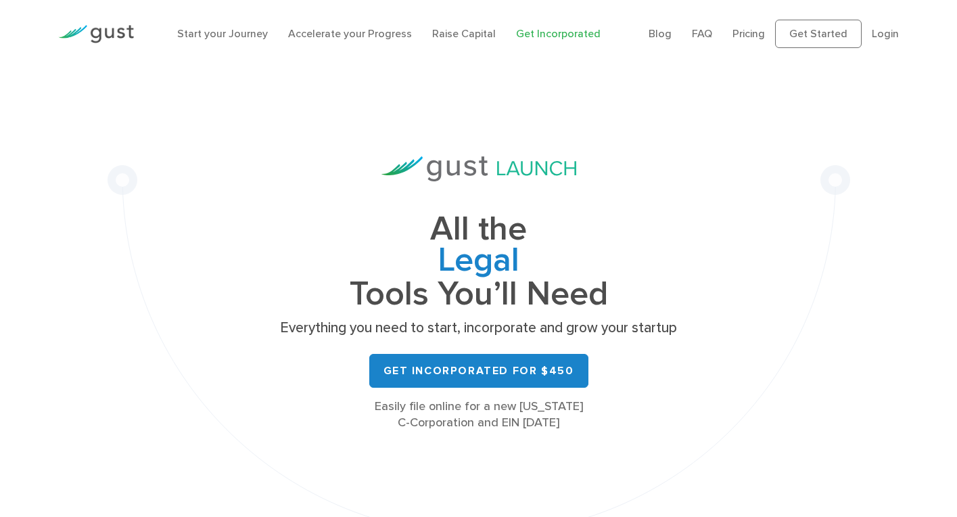  I want to click on span: Legal, so click(479, 262).